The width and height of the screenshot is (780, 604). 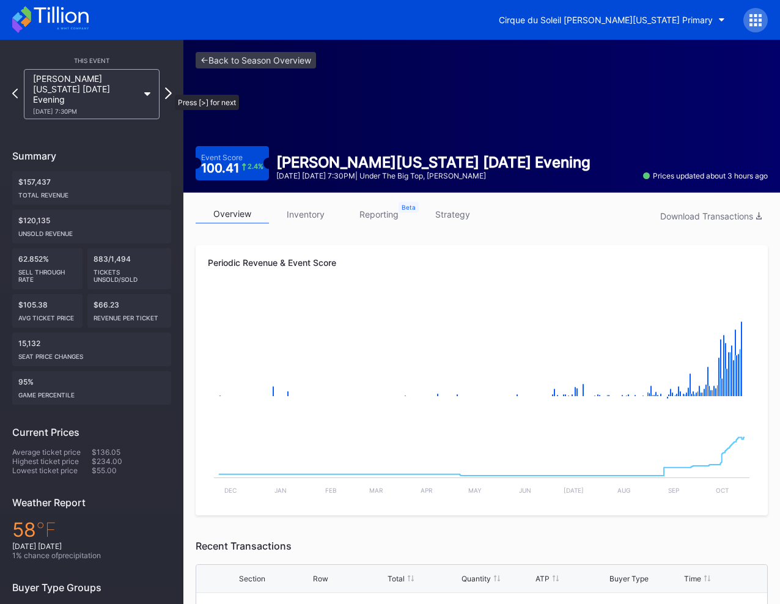 I want to click on div: $234.00, so click(x=131, y=461).